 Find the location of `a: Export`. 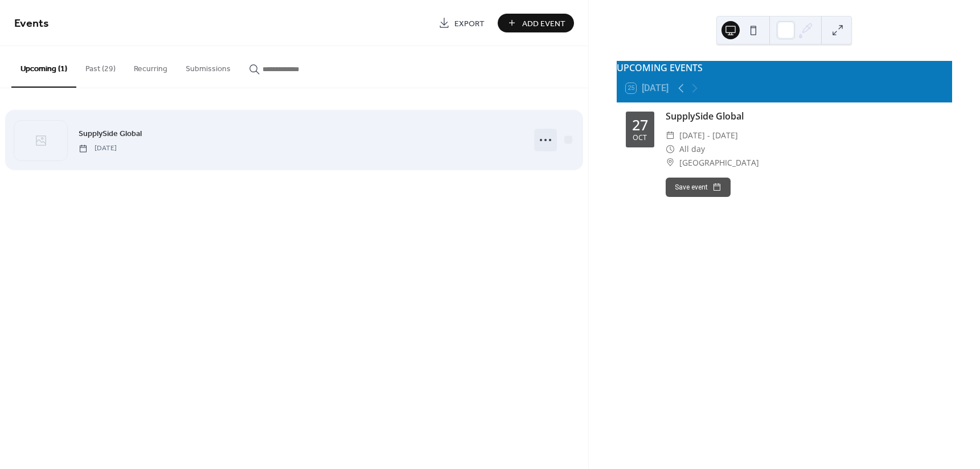

a: Export is located at coordinates (461, 23).